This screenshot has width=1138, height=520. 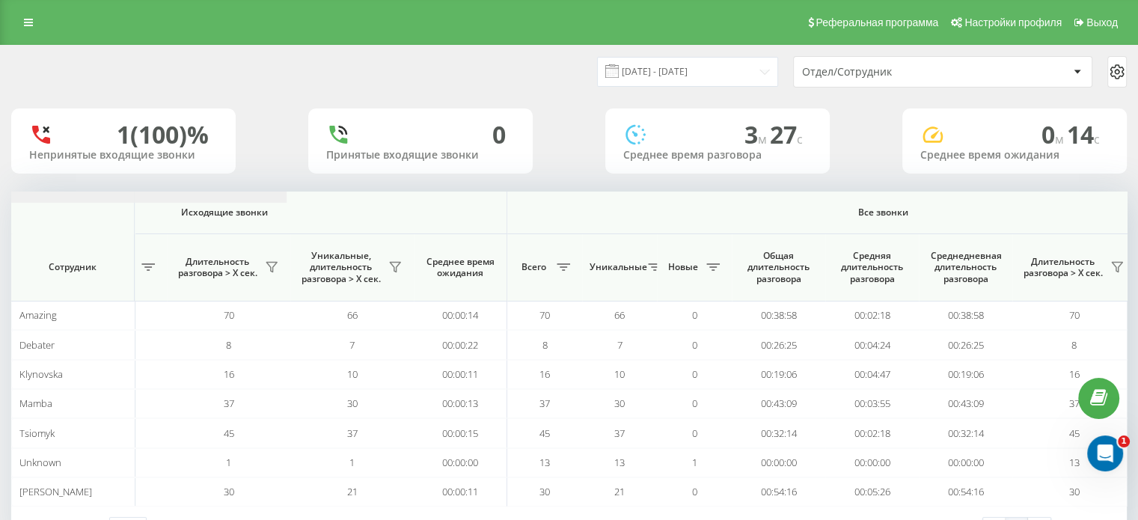 What do you see at coordinates (871, 491) in the screenshot?
I see `td: 00:05:26` at bounding box center [871, 491].